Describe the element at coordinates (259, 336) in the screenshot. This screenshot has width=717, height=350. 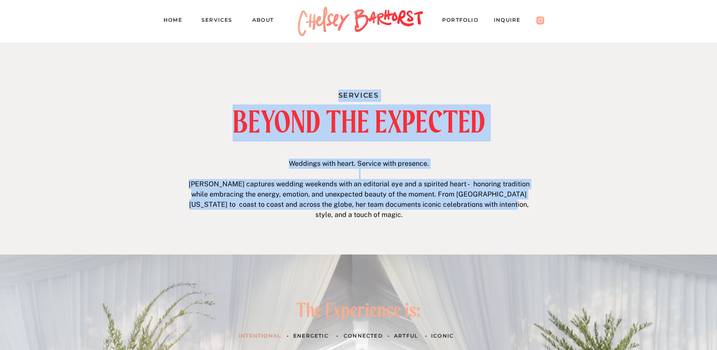
I see `h3: INTENTIONAL` at that location.